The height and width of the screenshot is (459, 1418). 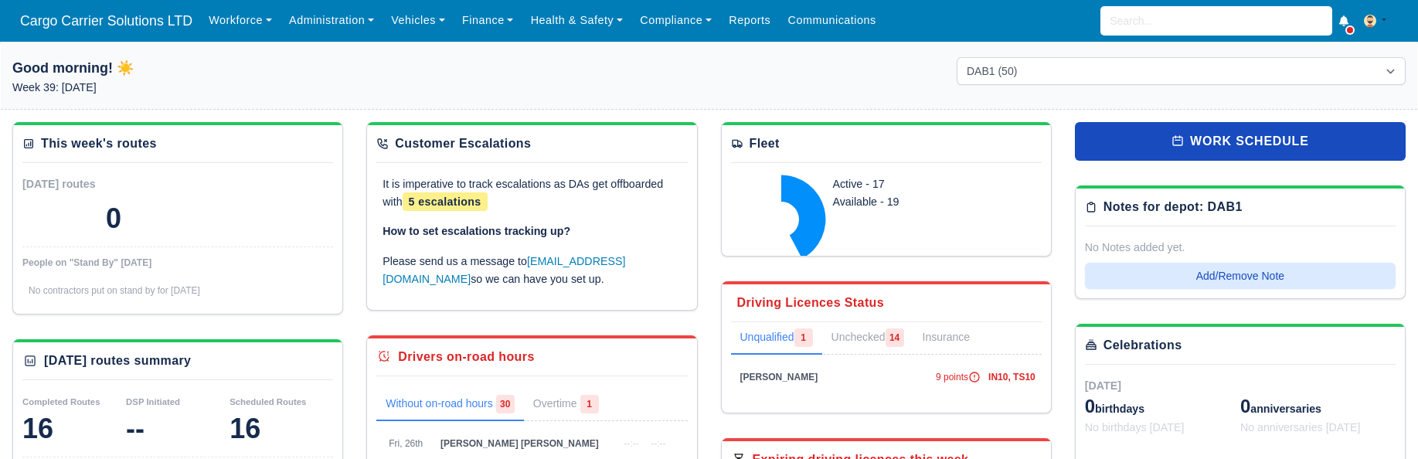 I want to click on div: anniversaries, so click(x=1318, y=407).